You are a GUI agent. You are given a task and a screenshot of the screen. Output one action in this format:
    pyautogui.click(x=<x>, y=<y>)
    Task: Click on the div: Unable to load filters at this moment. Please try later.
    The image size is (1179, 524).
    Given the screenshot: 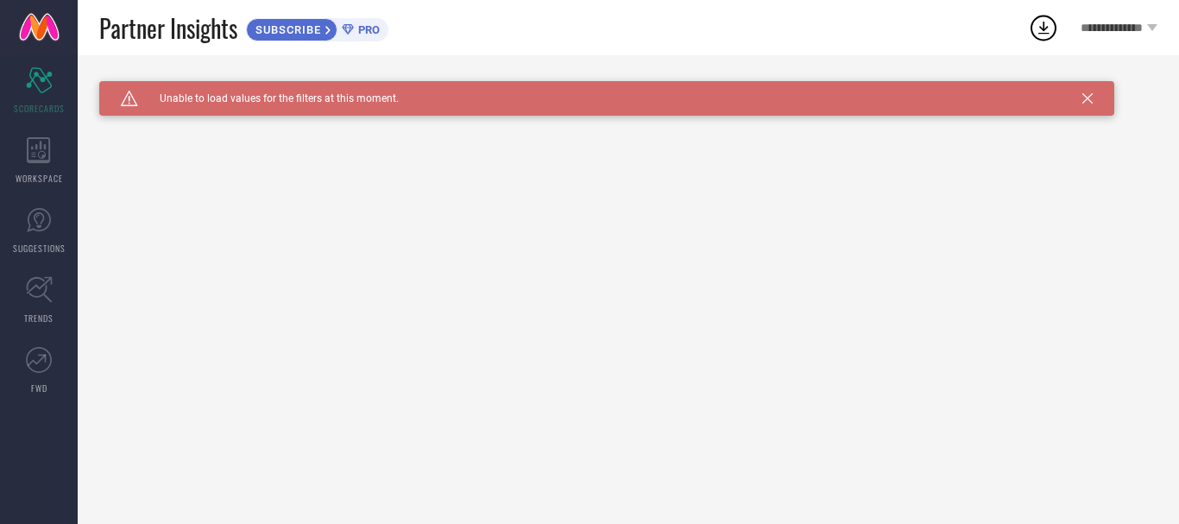 What is the action you would take?
    pyautogui.click(x=628, y=88)
    